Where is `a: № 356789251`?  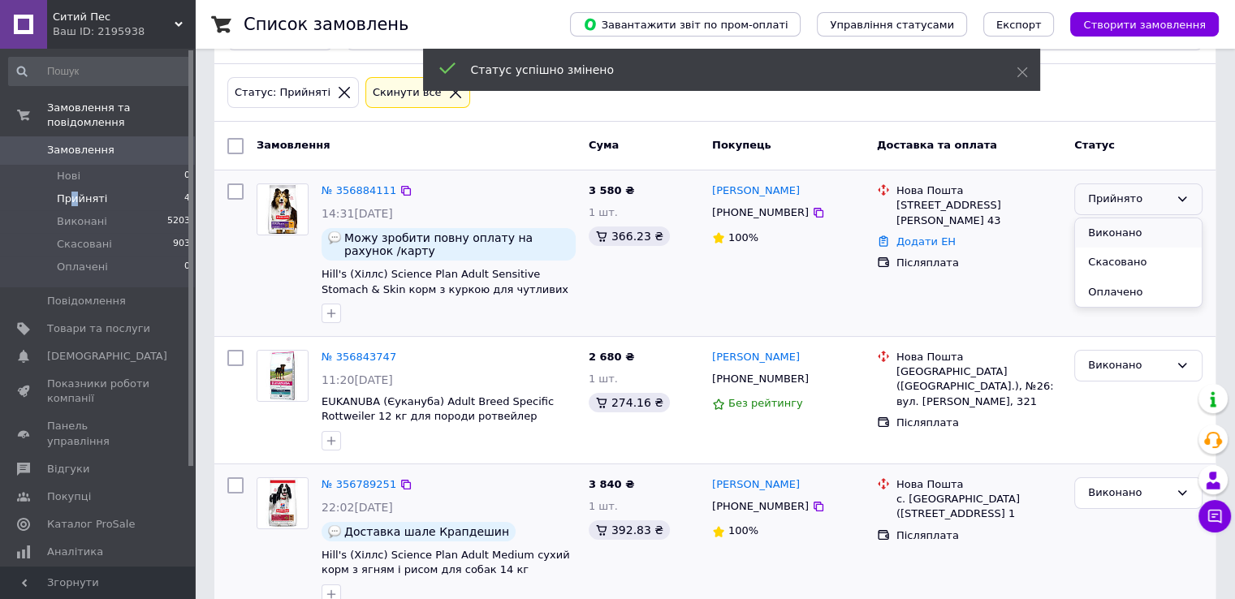
a: № 356789251 is located at coordinates (359, 484).